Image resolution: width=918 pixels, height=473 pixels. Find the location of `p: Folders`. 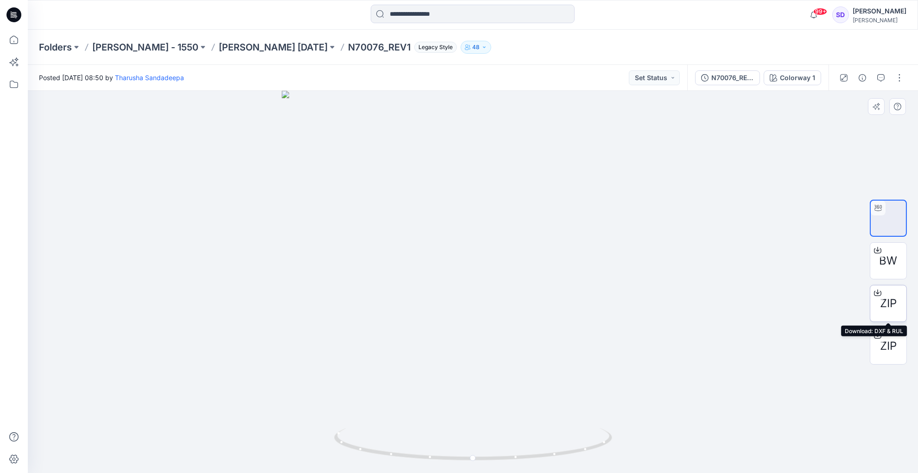

p: Folders is located at coordinates (55, 47).